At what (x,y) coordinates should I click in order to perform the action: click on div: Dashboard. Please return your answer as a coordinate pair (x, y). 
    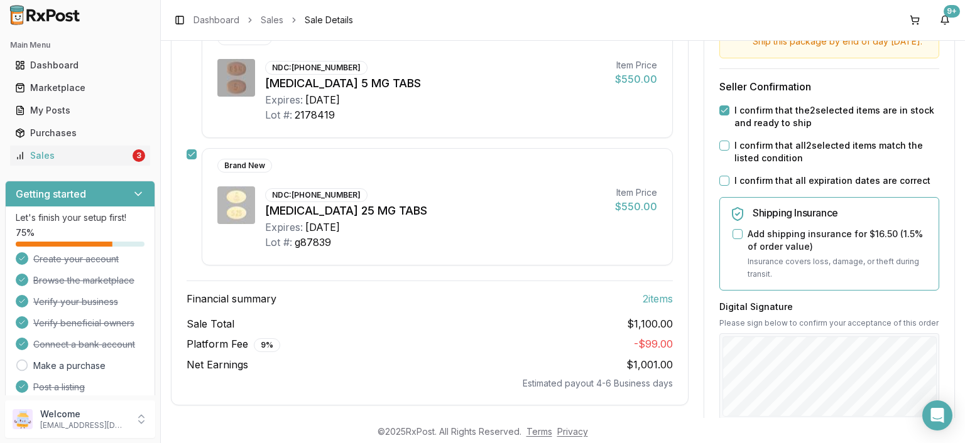
    Looking at the image, I should click on (80, 65).